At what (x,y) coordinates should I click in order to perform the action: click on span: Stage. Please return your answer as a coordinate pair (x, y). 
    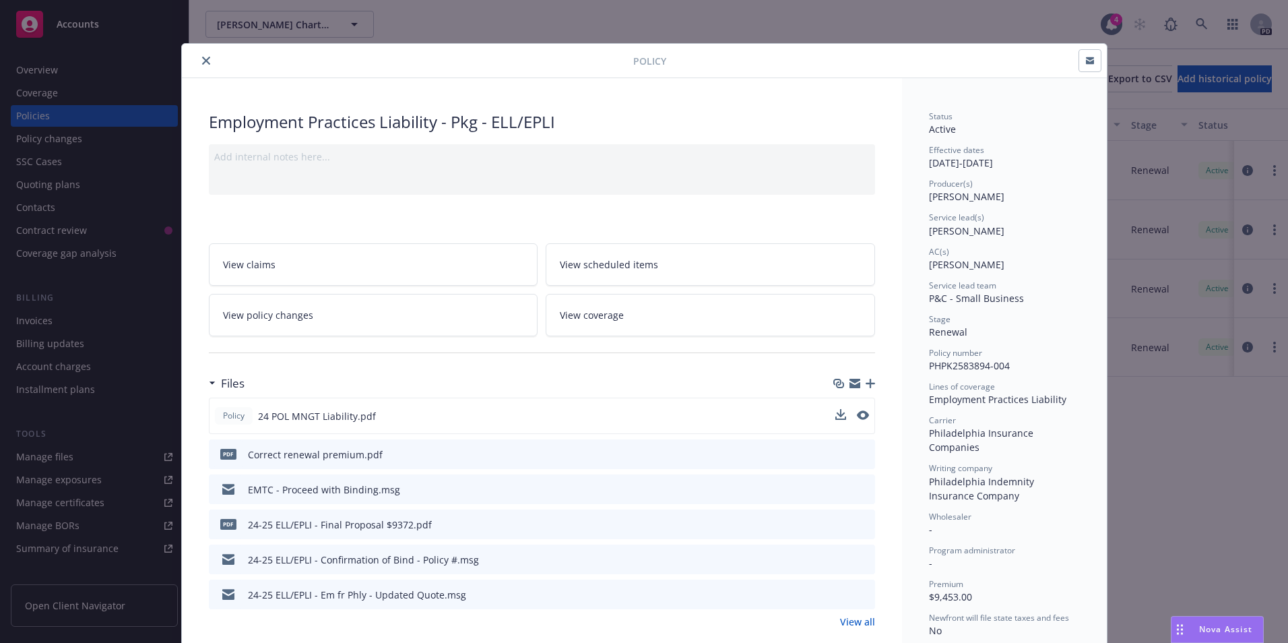
    Looking at the image, I should click on (940, 319).